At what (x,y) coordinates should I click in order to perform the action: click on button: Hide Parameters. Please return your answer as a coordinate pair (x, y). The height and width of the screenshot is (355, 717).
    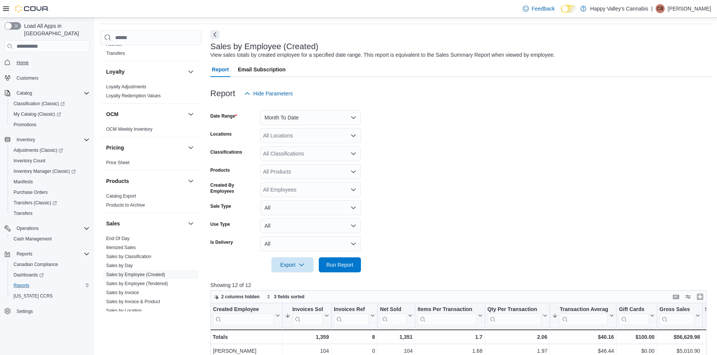
    Looking at the image, I should click on (268, 94).